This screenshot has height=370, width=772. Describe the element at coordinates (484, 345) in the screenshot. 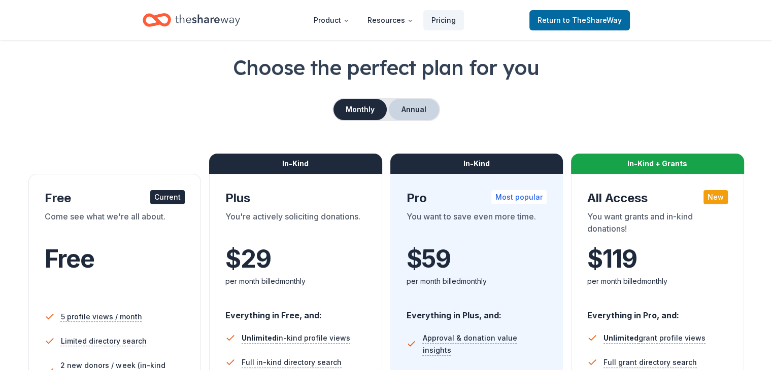

I see `span: Approval & donation value insights` at that location.